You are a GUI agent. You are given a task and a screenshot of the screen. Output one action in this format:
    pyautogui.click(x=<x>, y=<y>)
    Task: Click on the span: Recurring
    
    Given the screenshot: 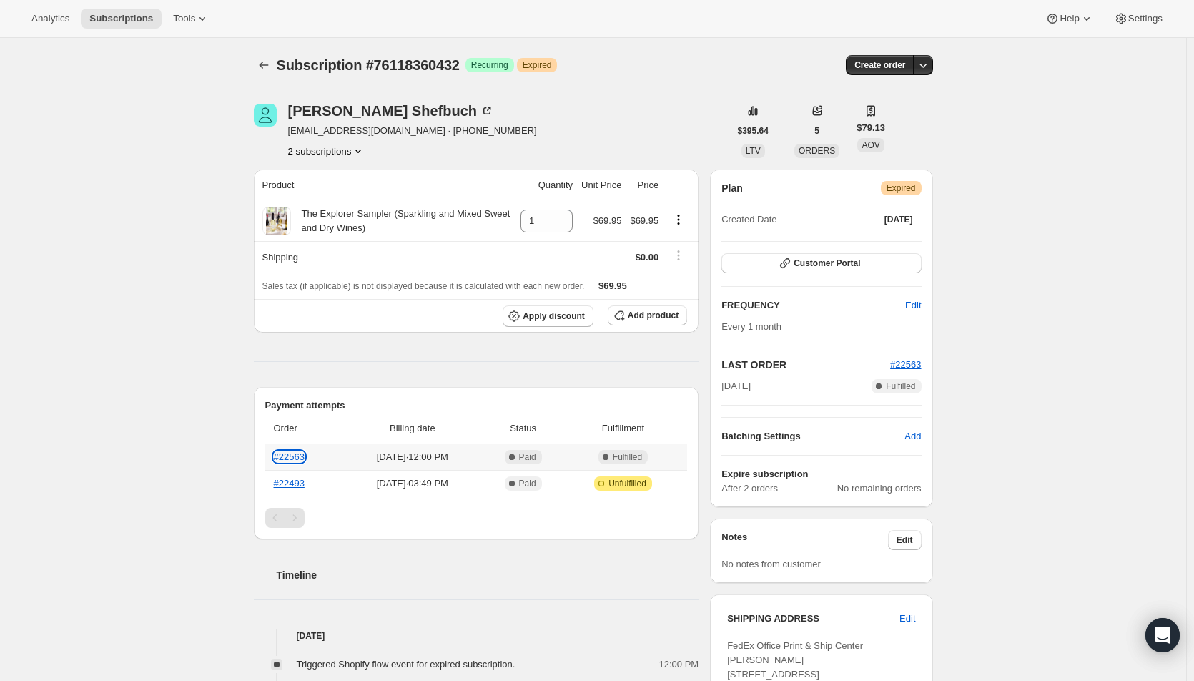 What is the action you would take?
    pyautogui.click(x=490, y=65)
    